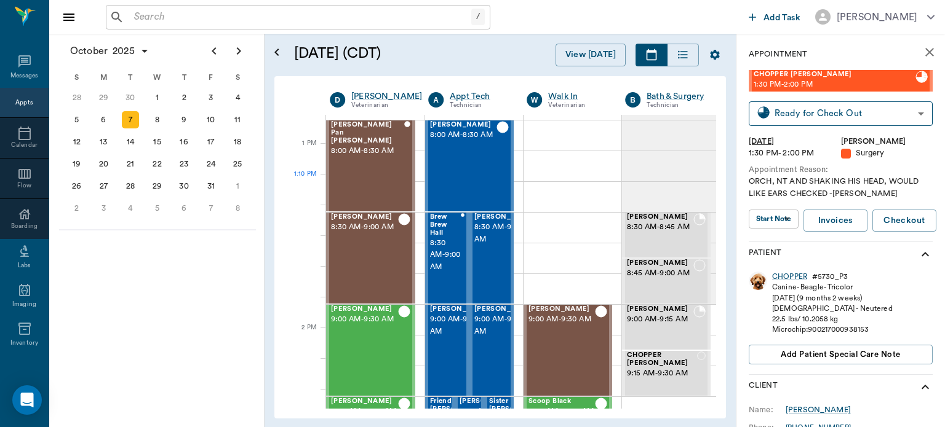 Image resolution: width=945 pixels, height=427 pixels. What do you see at coordinates (370, 351) in the screenshot?
I see `div: CHECKED_OUT, 9:00 AM - 9:30 AM` at bounding box center [370, 351].